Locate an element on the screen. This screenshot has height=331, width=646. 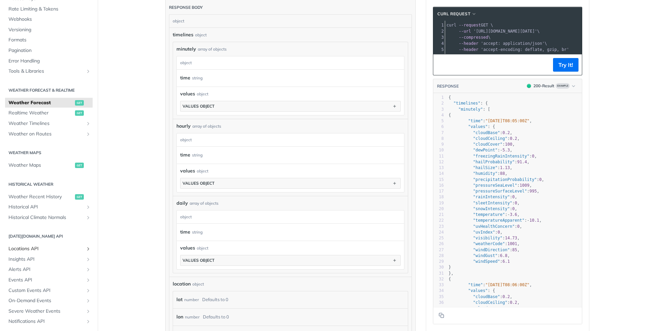
a: Versioning is located at coordinates (49, 30).